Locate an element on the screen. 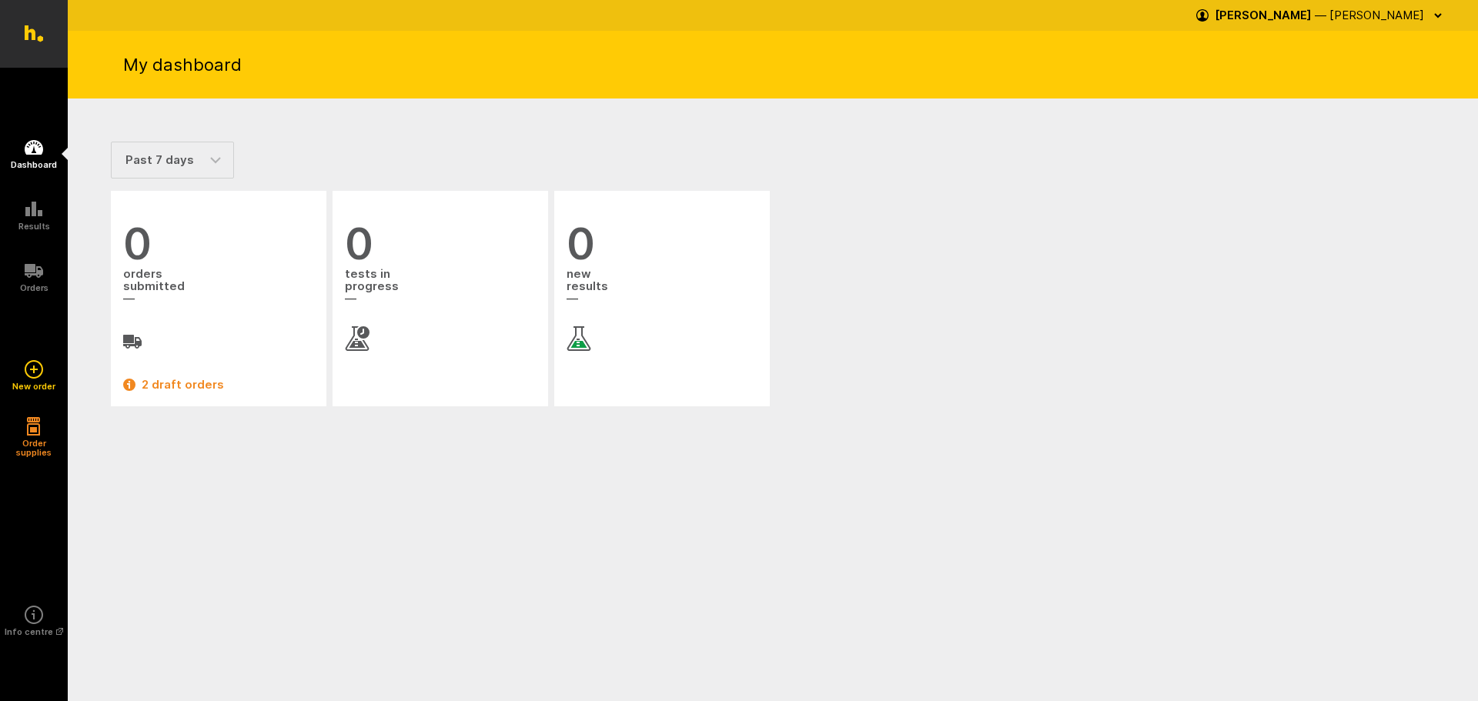  h5: Orders is located at coordinates (34, 288).